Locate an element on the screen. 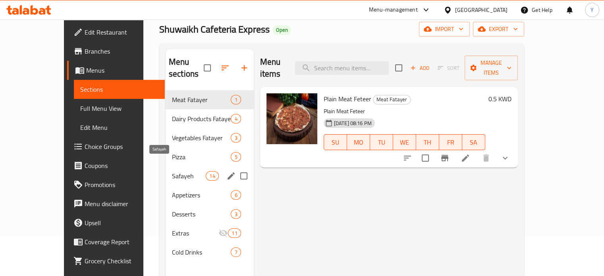  div: Cold Drinks7 is located at coordinates (210, 252).